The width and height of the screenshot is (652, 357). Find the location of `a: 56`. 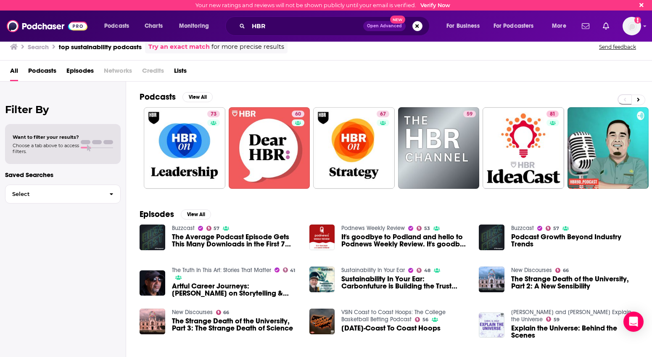

a: 56 is located at coordinates (421, 319).